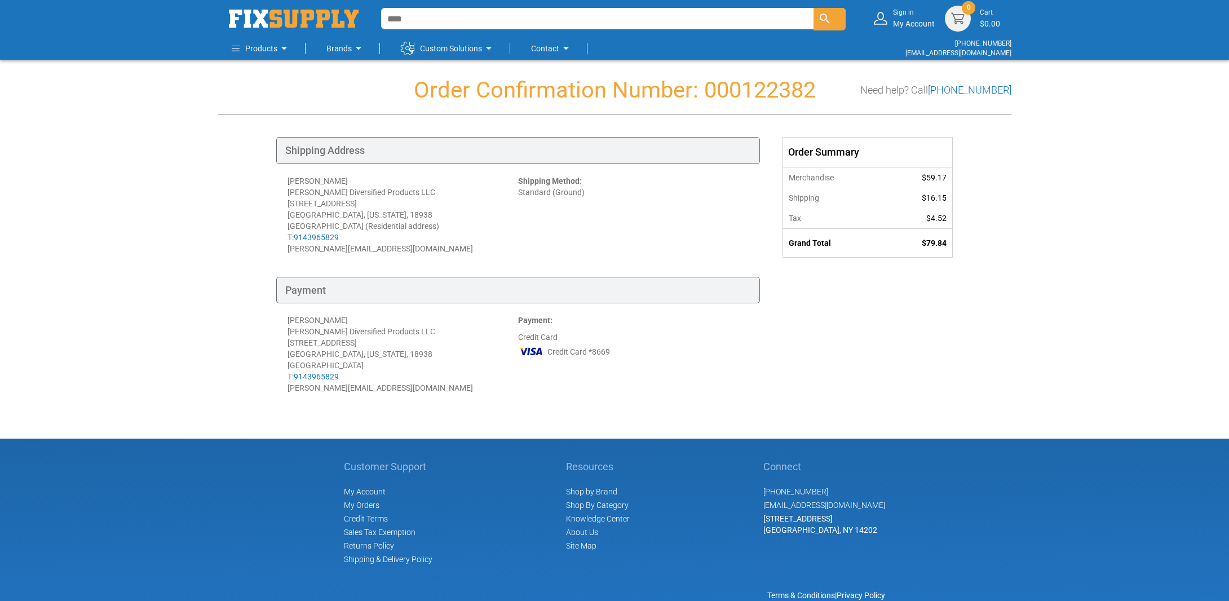 Image resolution: width=1229 pixels, height=601 pixels. Describe the element at coordinates (867, 152) in the screenshot. I see `div: Order Summary` at that location.